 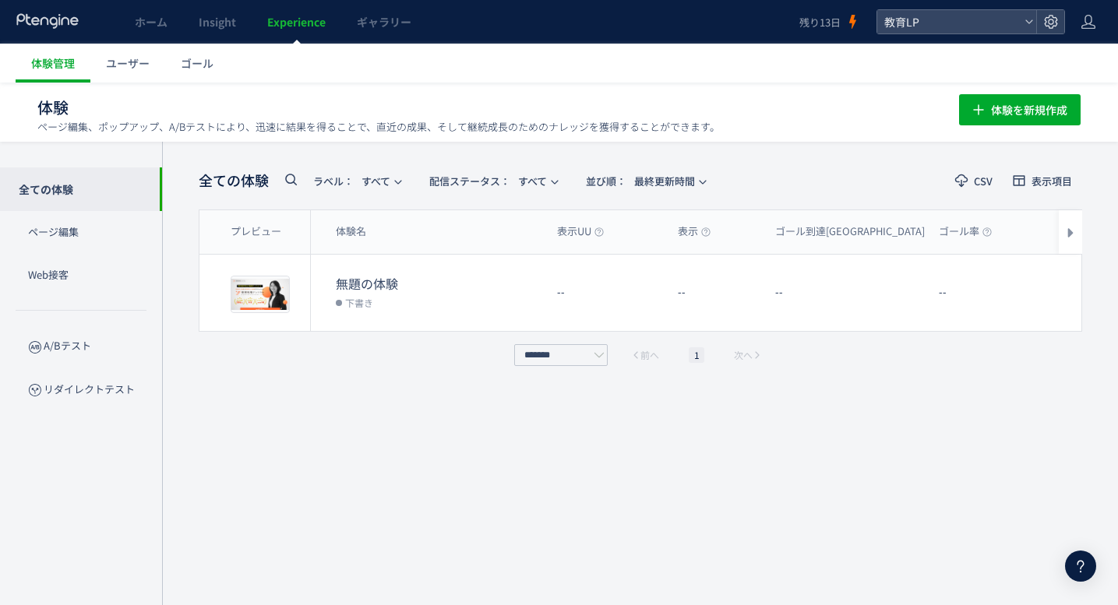 What do you see at coordinates (650, 355) in the screenshot?
I see `span: 前へ` at bounding box center [650, 355].